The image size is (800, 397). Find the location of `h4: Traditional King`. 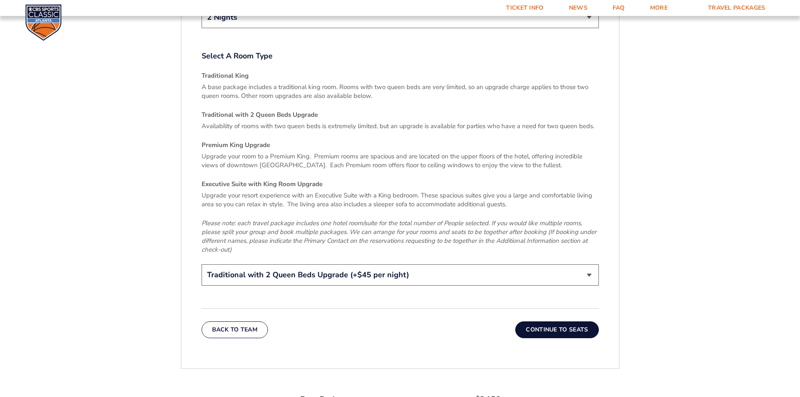

h4: Traditional King is located at coordinates (400, 76).